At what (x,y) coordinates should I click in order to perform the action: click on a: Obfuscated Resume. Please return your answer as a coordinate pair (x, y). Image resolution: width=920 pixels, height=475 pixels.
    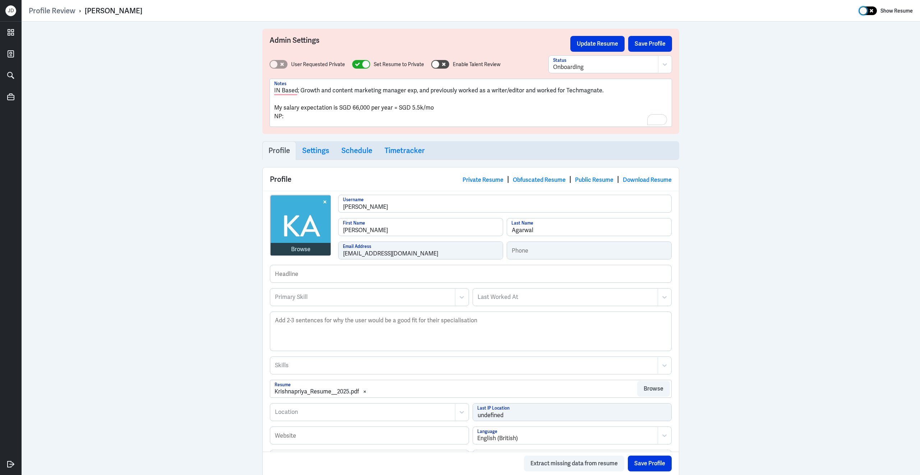
    Looking at the image, I should click on (539, 180).